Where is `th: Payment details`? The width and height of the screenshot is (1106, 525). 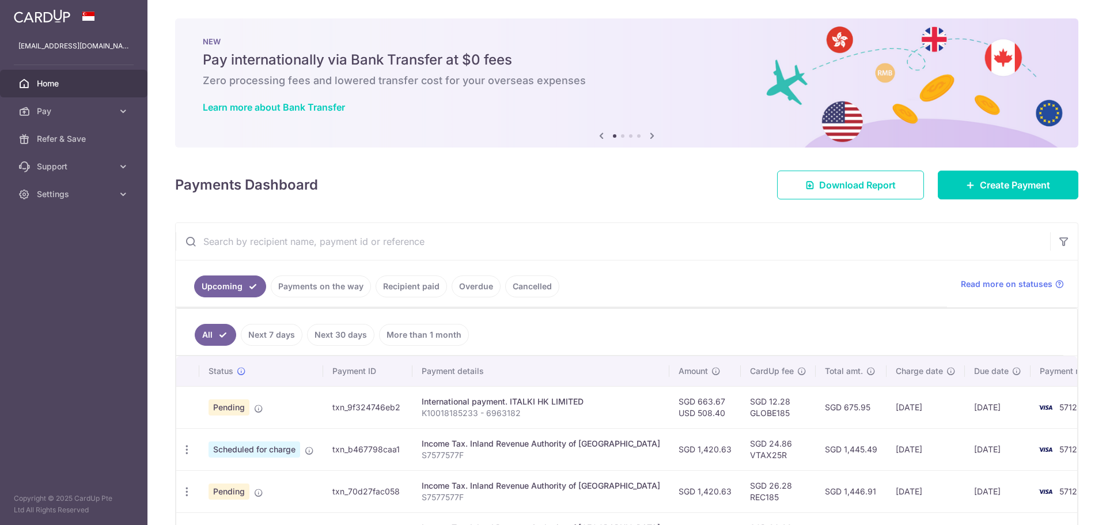 th: Payment details is located at coordinates (541, 371).